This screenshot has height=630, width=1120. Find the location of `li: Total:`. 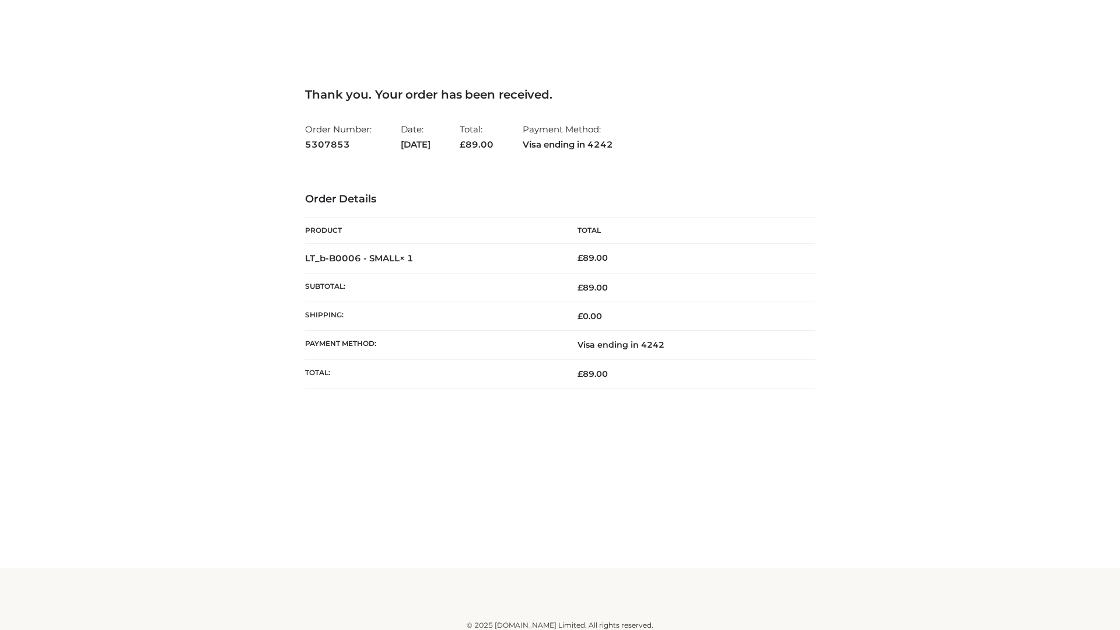

li: Total: is located at coordinates (477, 137).